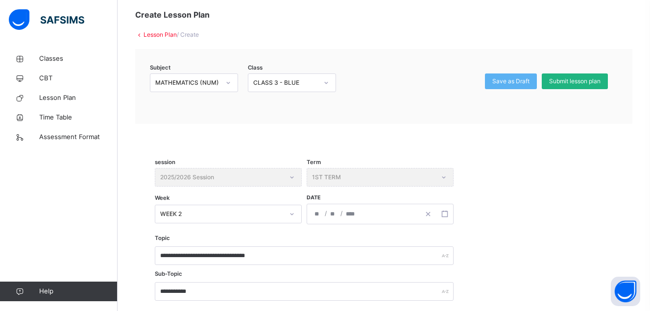 The height and width of the screenshot is (311, 650). I want to click on span: Save as Draft, so click(511, 81).